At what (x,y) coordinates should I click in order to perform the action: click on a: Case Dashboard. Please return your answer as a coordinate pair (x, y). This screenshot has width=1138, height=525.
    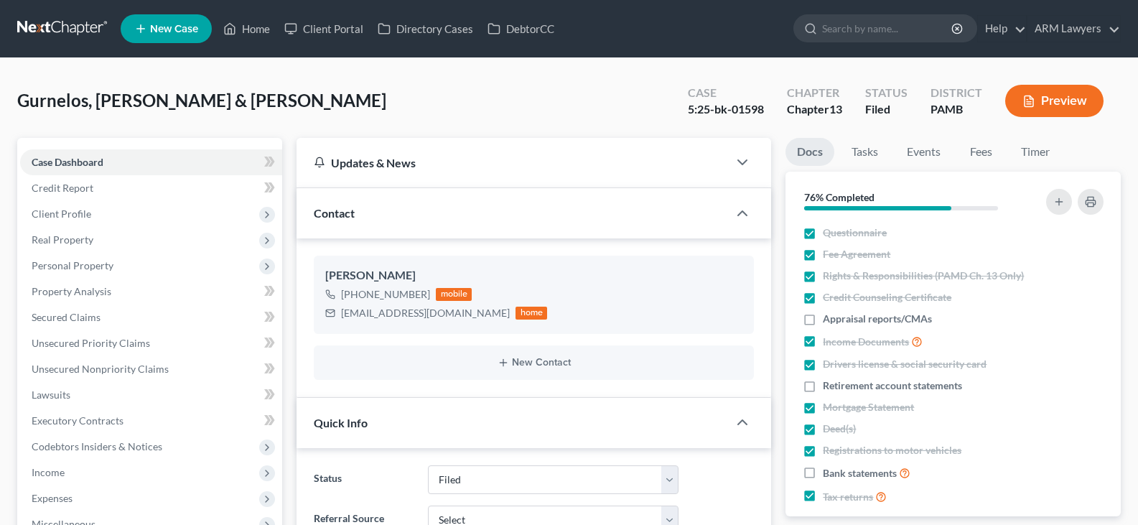
    Looking at the image, I should click on (151, 162).